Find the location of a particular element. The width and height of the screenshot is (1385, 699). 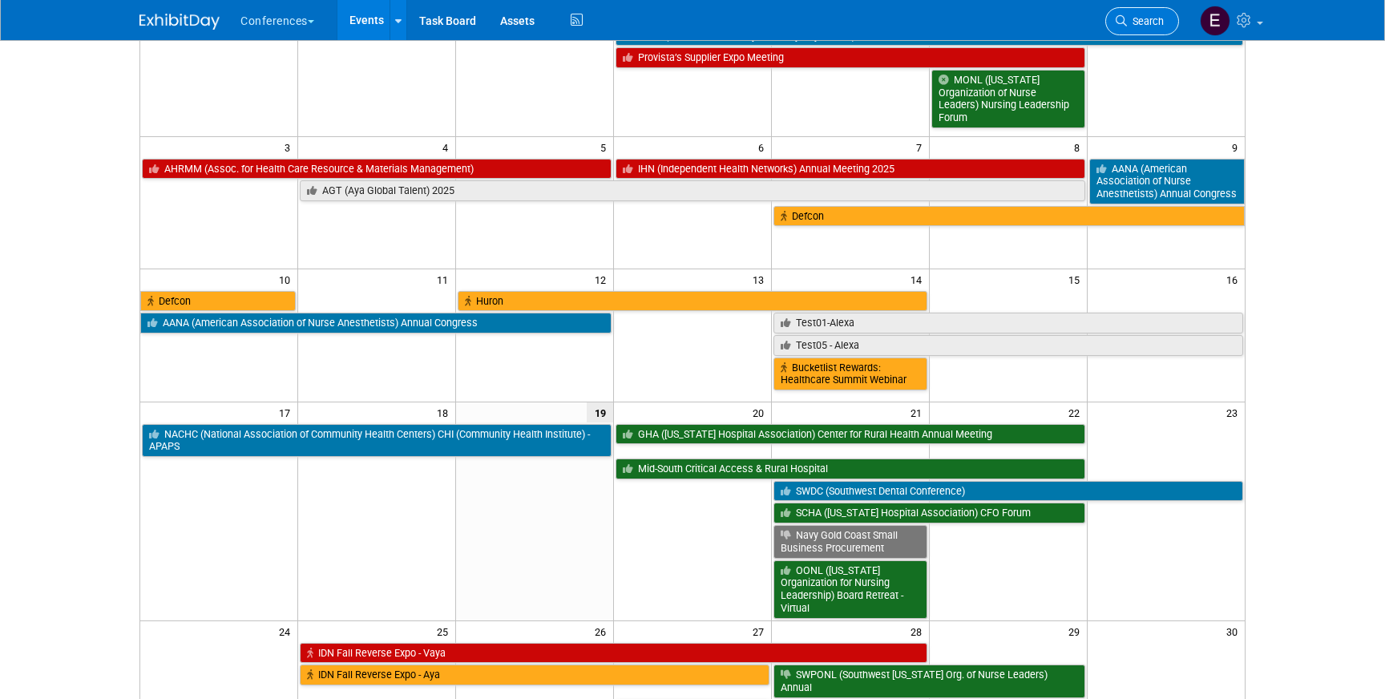

span: 12 is located at coordinates (603, 279).